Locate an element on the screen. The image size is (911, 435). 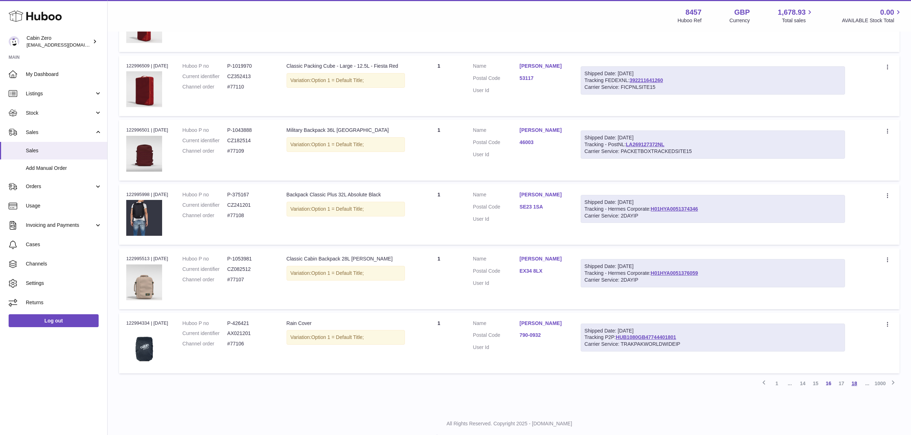
img: 84571750156855.jpg is located at coordinates (144, 154).